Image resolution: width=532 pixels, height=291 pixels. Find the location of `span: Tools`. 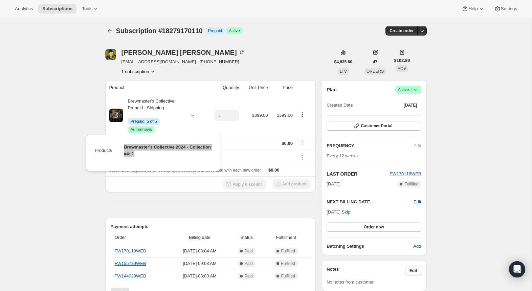

span: Tools is located at coordinates (87, 9).